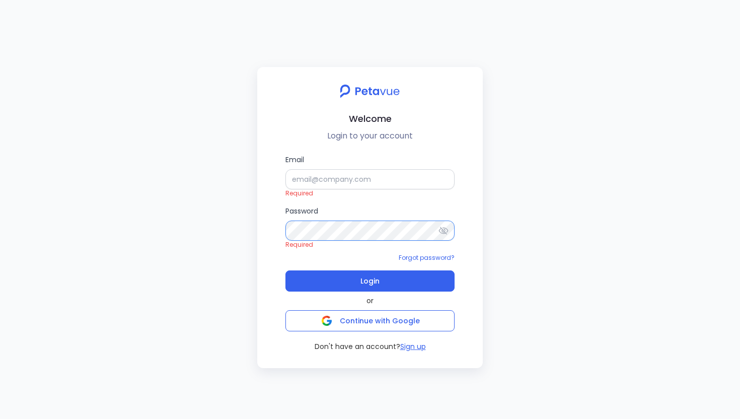  What do you see at coordinates (370, 136) in the screenshot?
I see `p: Login to your account` at bounding box center [370, 136].